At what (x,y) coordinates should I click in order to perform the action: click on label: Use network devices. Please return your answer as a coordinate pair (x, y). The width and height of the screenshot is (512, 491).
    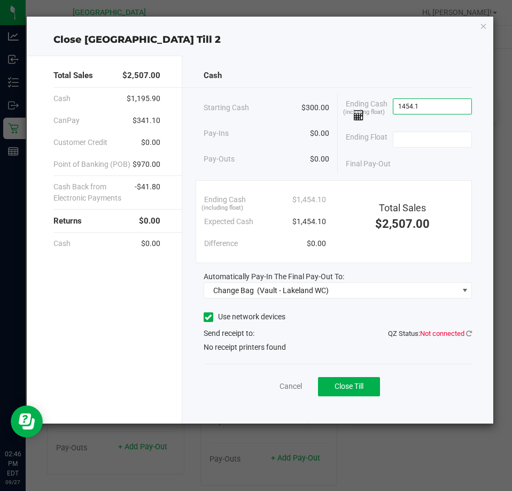
    Looking at the image, I should click on (244, 317).